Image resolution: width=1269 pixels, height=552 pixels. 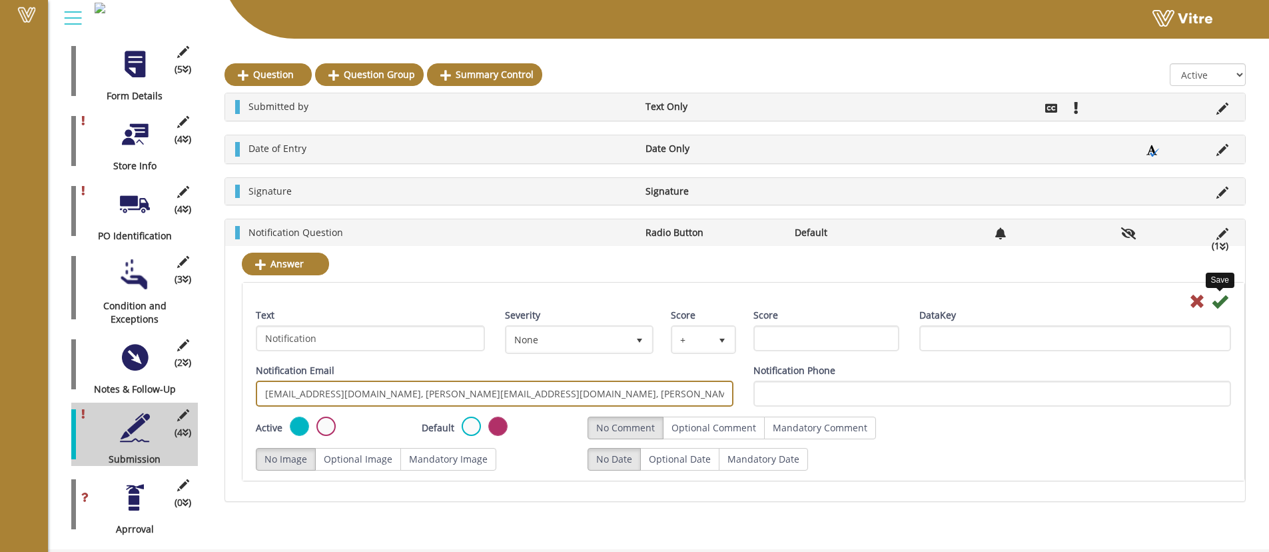 What do you see at coordinates (295, 370) in the screenshot?
I see `label: Notification Email` at bounding box center [295, 370].